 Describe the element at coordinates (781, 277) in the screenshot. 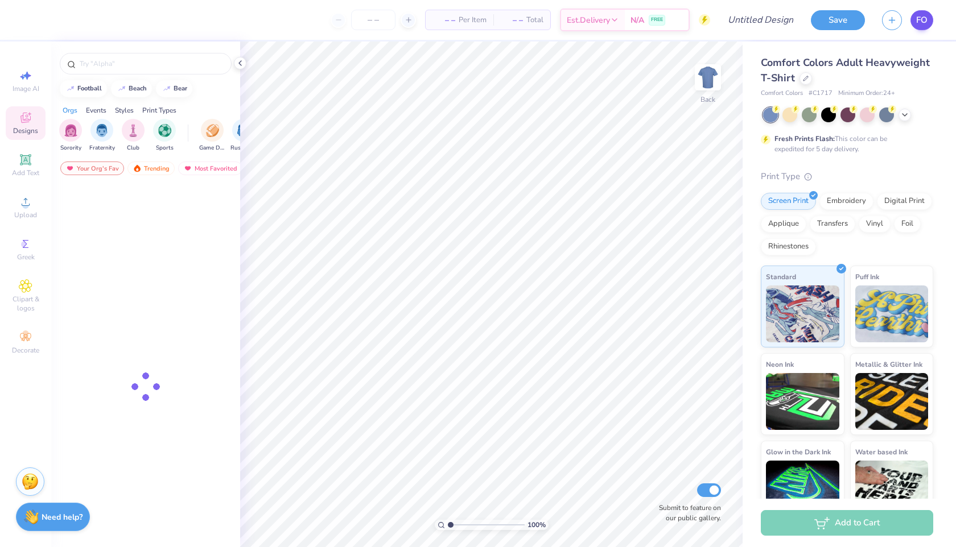

I see `span: Standard` at that location.